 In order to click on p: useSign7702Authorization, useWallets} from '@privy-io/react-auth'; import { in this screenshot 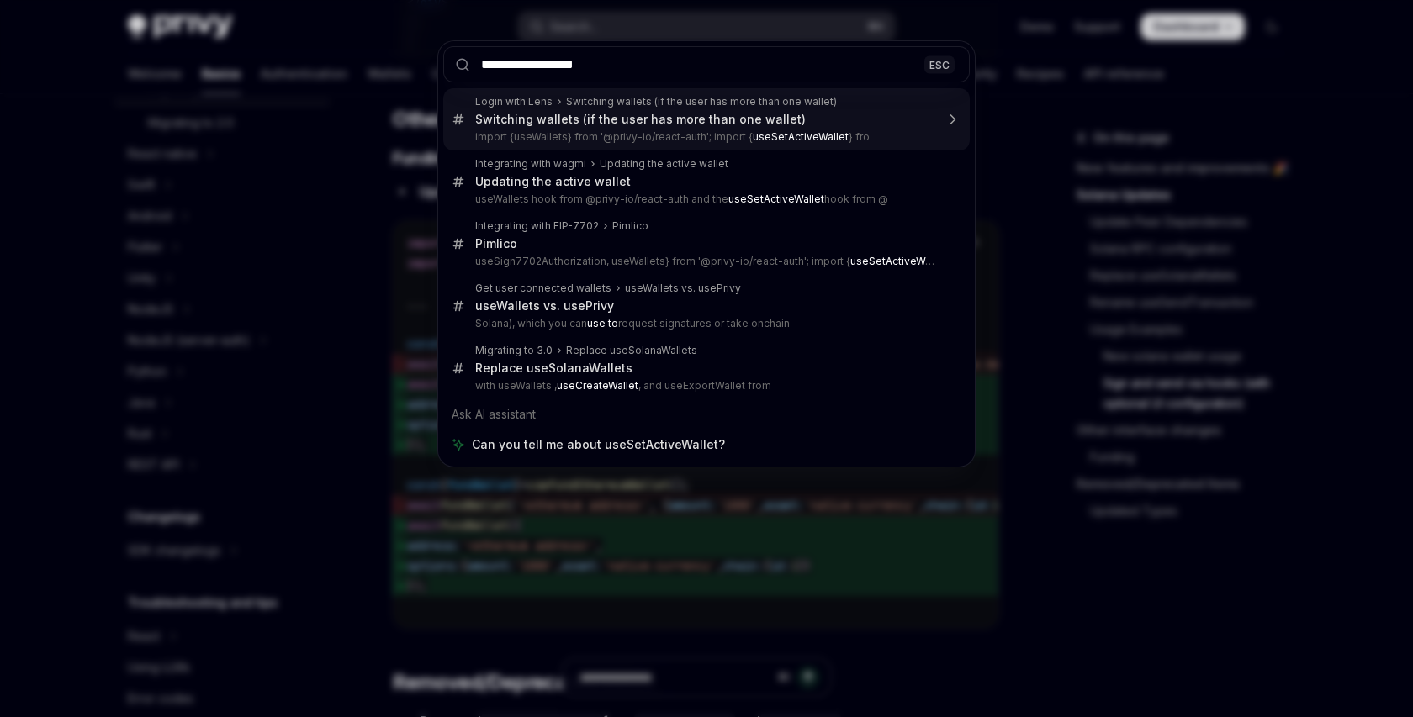, I will do `click(705, 262)`.